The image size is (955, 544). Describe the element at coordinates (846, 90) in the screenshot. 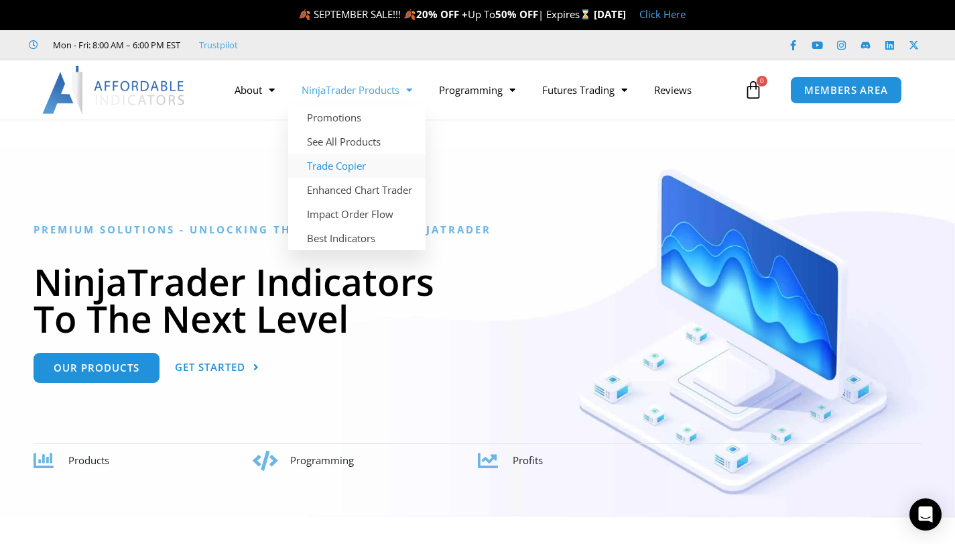

I see `a: MEMBERS AREA` at that location.